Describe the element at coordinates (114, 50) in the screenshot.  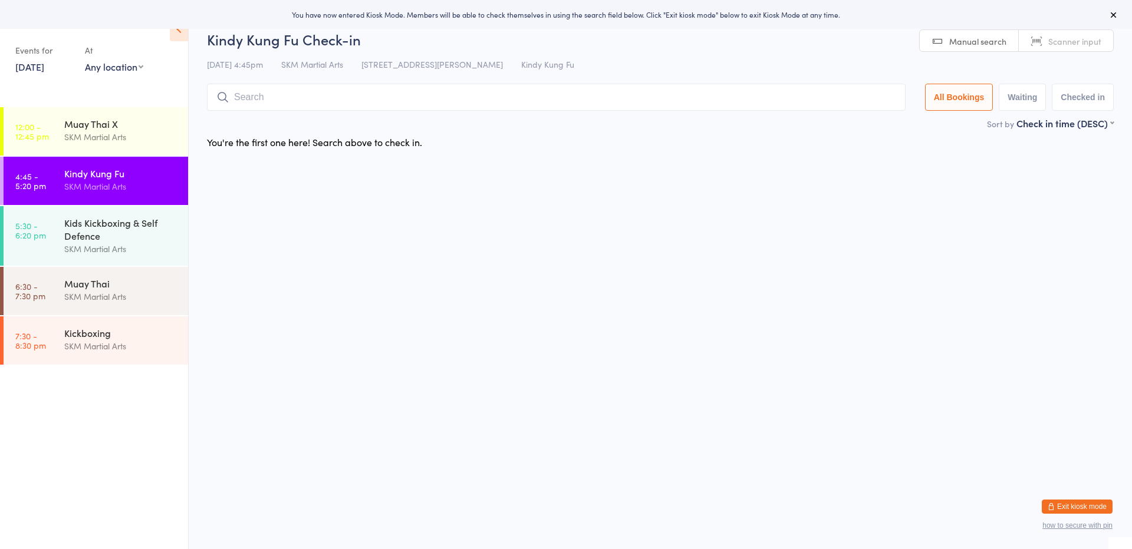
I see `div: At` at that location.